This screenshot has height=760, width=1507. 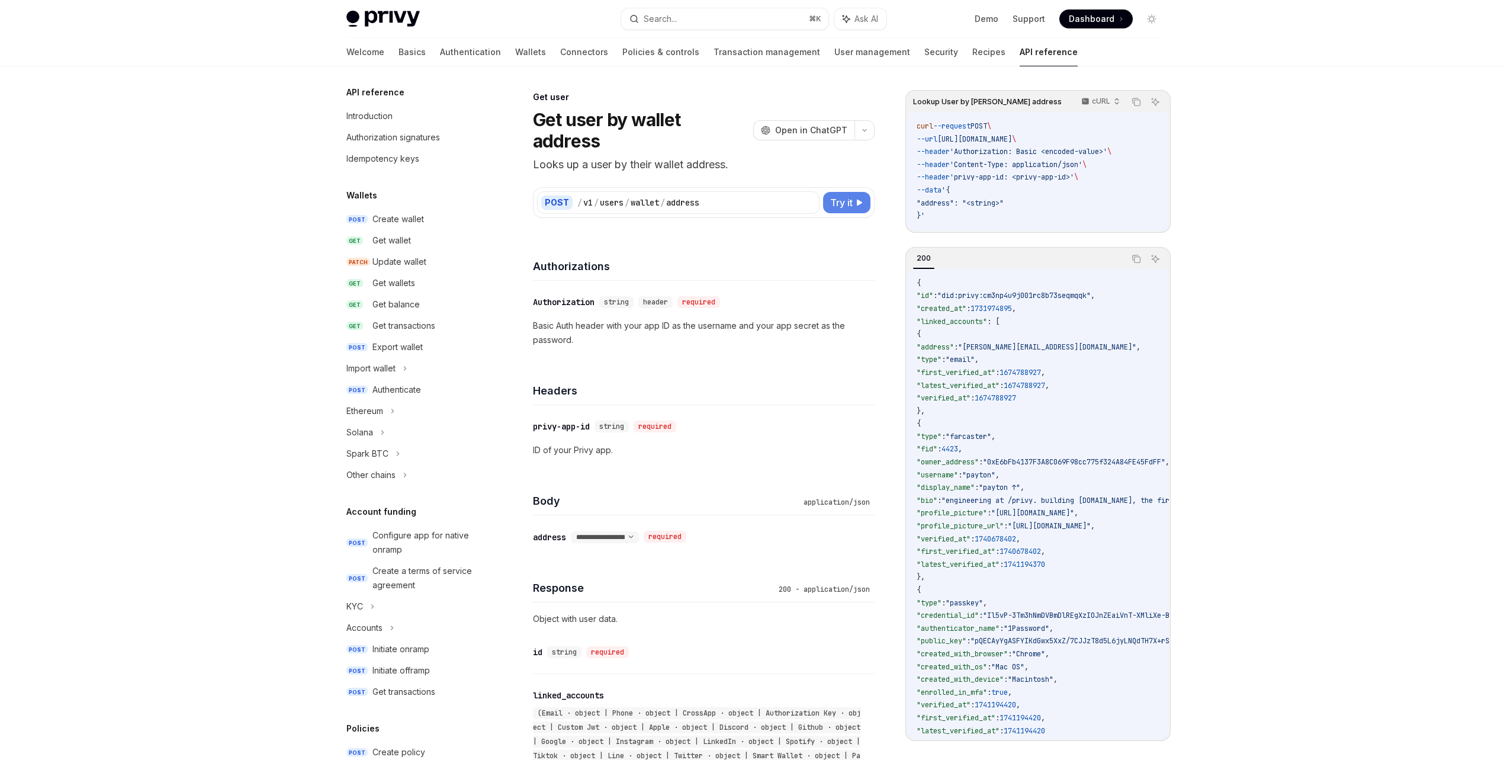 What do you see at coordinates (704, 97) in the screenshot?
I see `div: Get user` at bounding box center [704, 97].